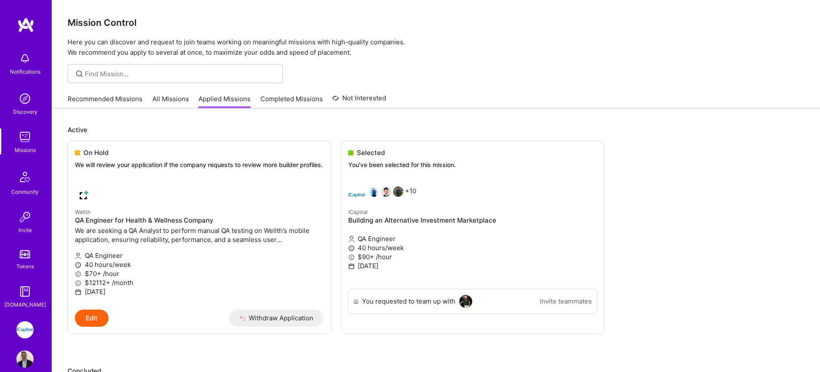 The height and width of the screenshot is (372, 820). Describe the element at coordinates (199, 255) in the screenshot. I see `p: QA Engineer` at that location.